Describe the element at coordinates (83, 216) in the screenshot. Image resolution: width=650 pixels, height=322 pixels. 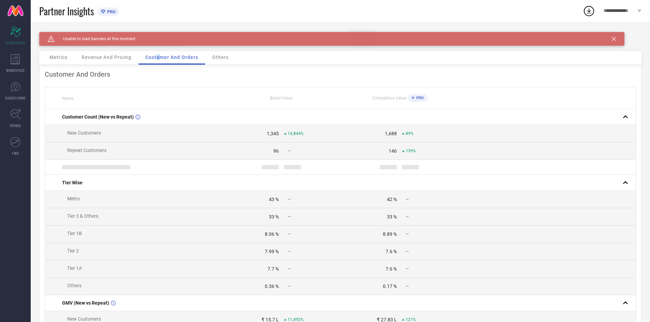
I see `span: Tier 3 & Others` at that location.